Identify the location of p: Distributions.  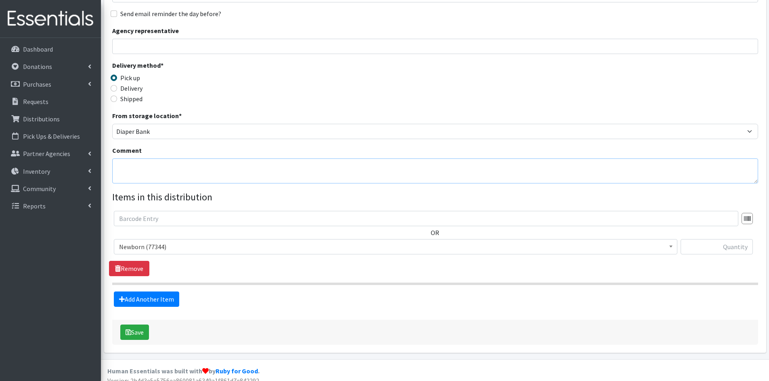
(41, 119).